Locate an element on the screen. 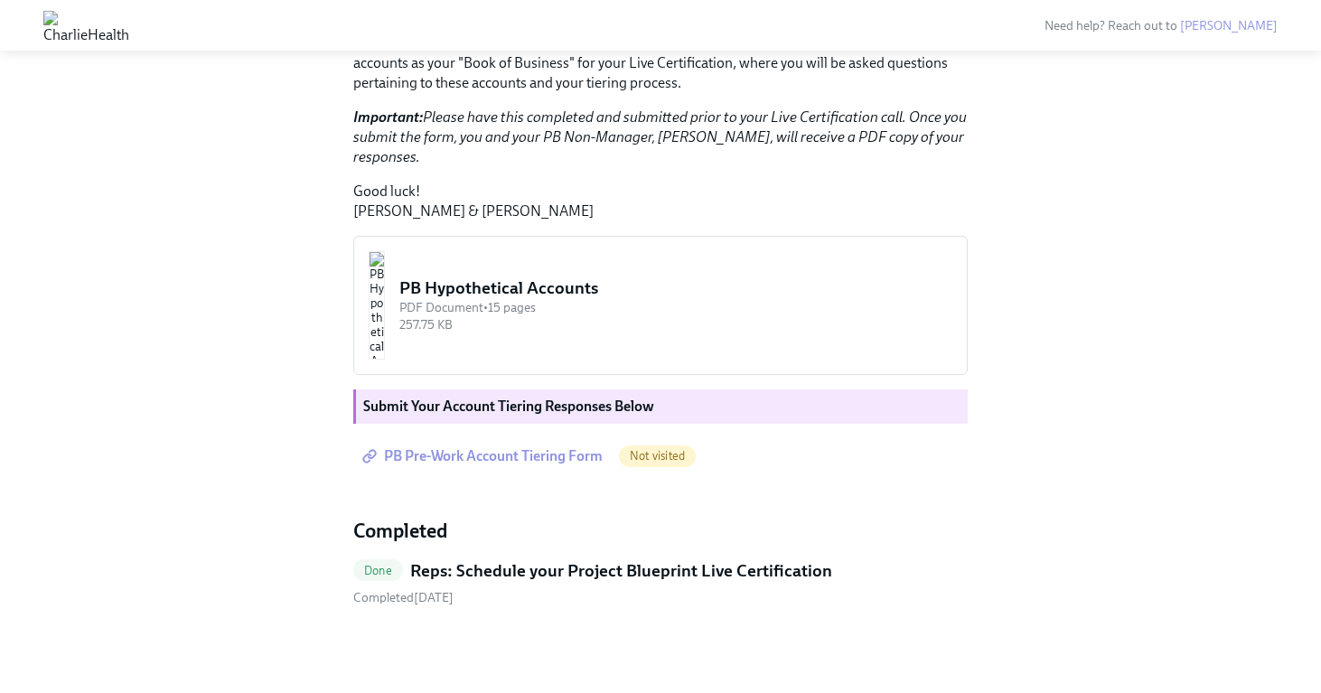 The height and width of the screenshot is (693, 1321). p: In preparation for your Project Blueprint Live Certification, please take the time to Treat these... is located at coordinates (660, 53).